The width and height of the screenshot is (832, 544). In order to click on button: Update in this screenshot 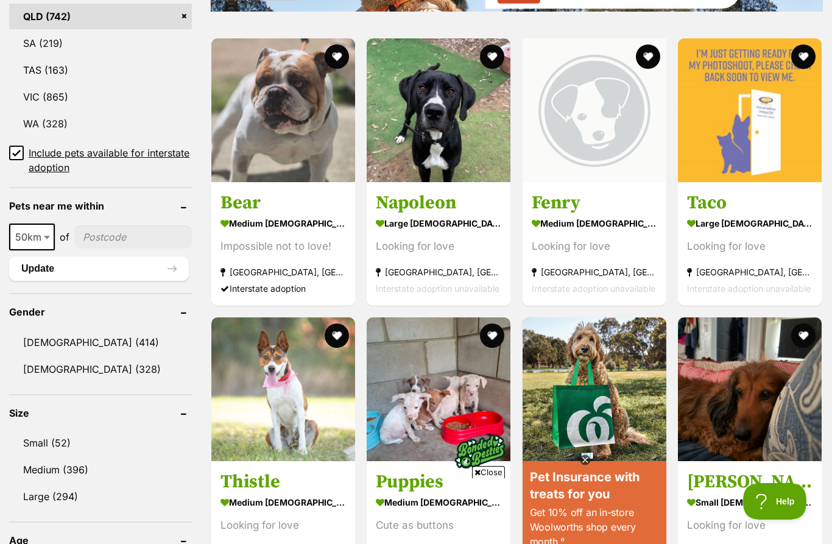, I will do `click(99, 269)`.